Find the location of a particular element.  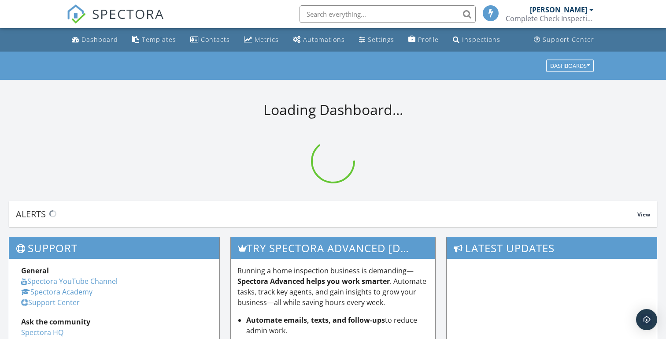

div: Complete Check Inspections, LLC is located at coordinates (550, 19).